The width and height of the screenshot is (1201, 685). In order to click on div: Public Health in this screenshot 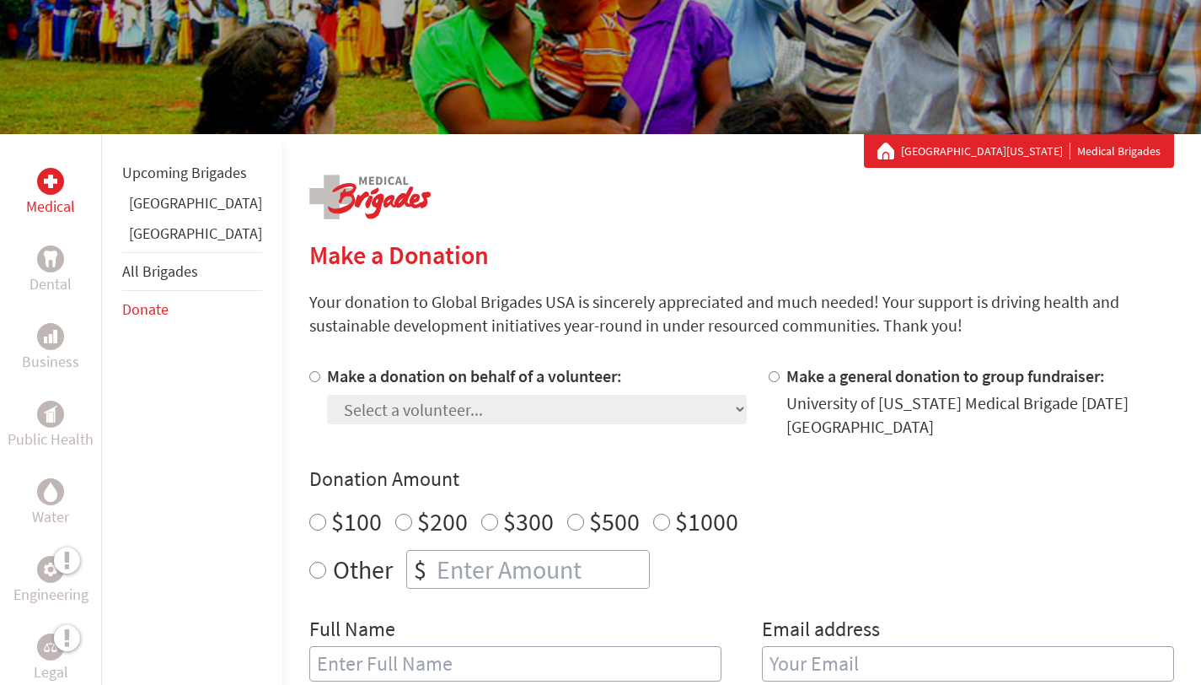, I will do `click(51, 414)`.